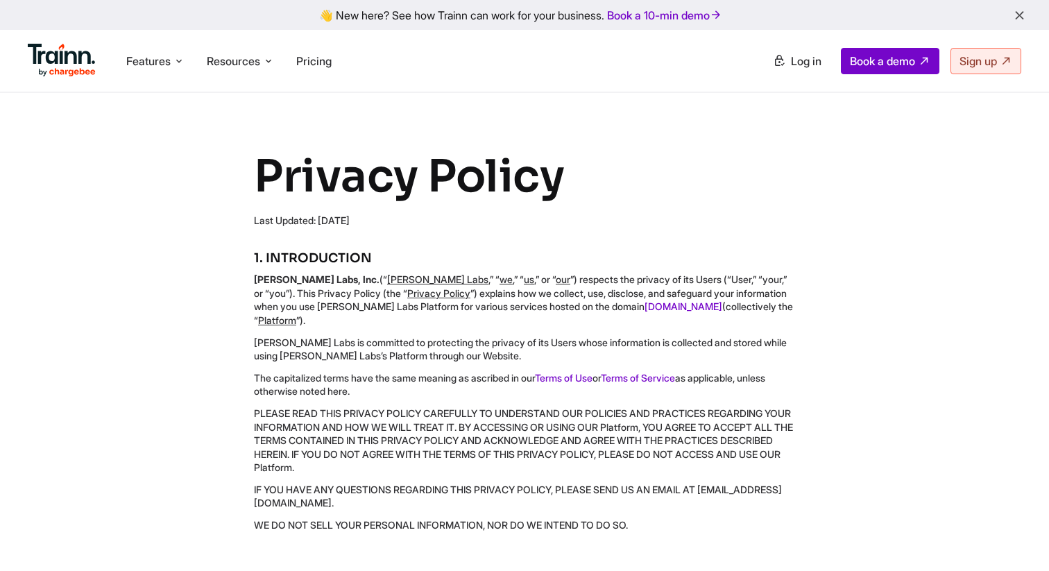  I want to click on u: we, so click(506, 279).